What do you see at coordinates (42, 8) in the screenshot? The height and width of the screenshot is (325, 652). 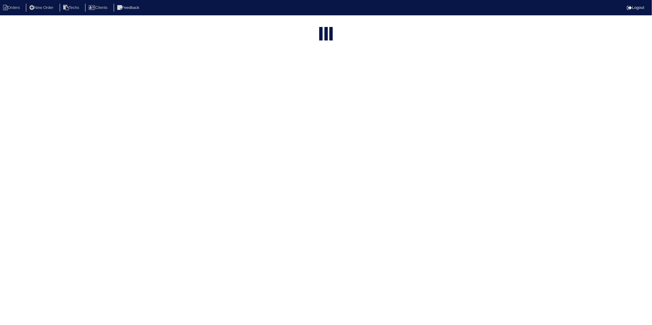 I see `li: New Order` at bounding box center [42, 8].